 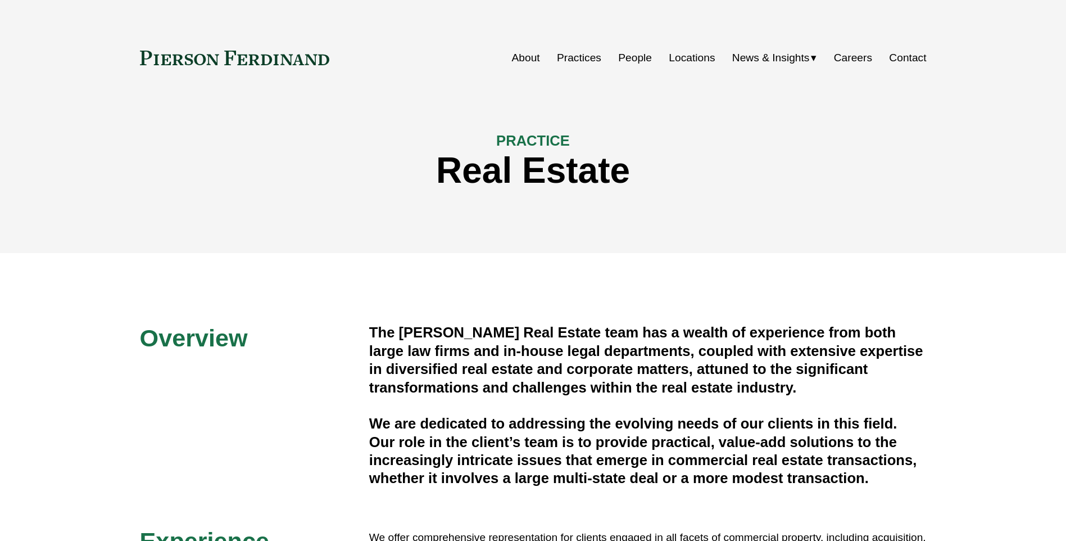 I want to click on span: PRACTICE, so click(x=533, y=141).